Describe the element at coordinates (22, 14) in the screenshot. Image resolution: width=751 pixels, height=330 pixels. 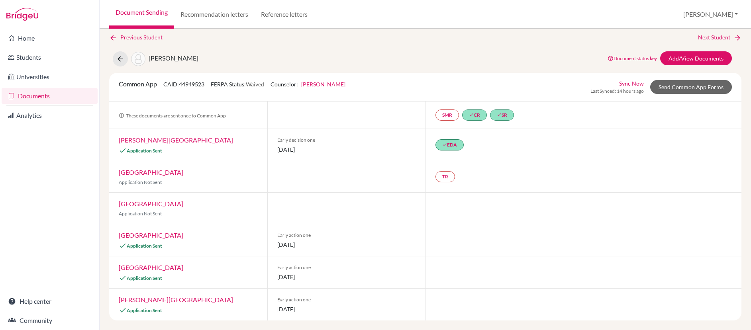
I see `img: Bridge-U` at that location.